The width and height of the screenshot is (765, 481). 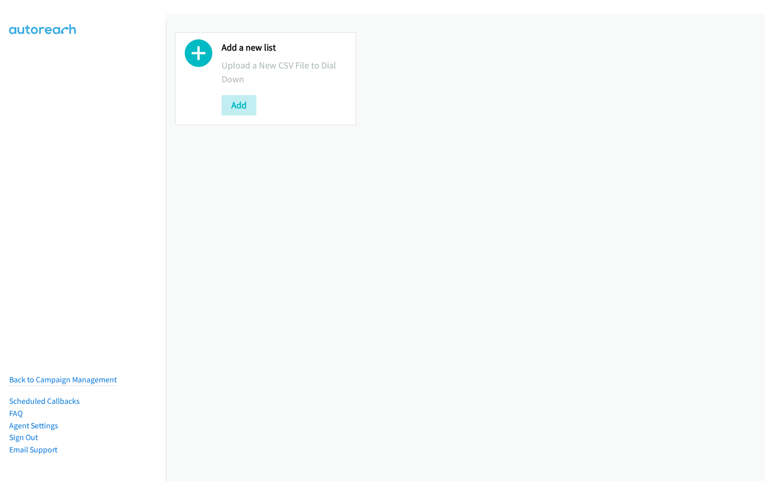 I want to click on a: FAQ, so click(x=16, y=413).